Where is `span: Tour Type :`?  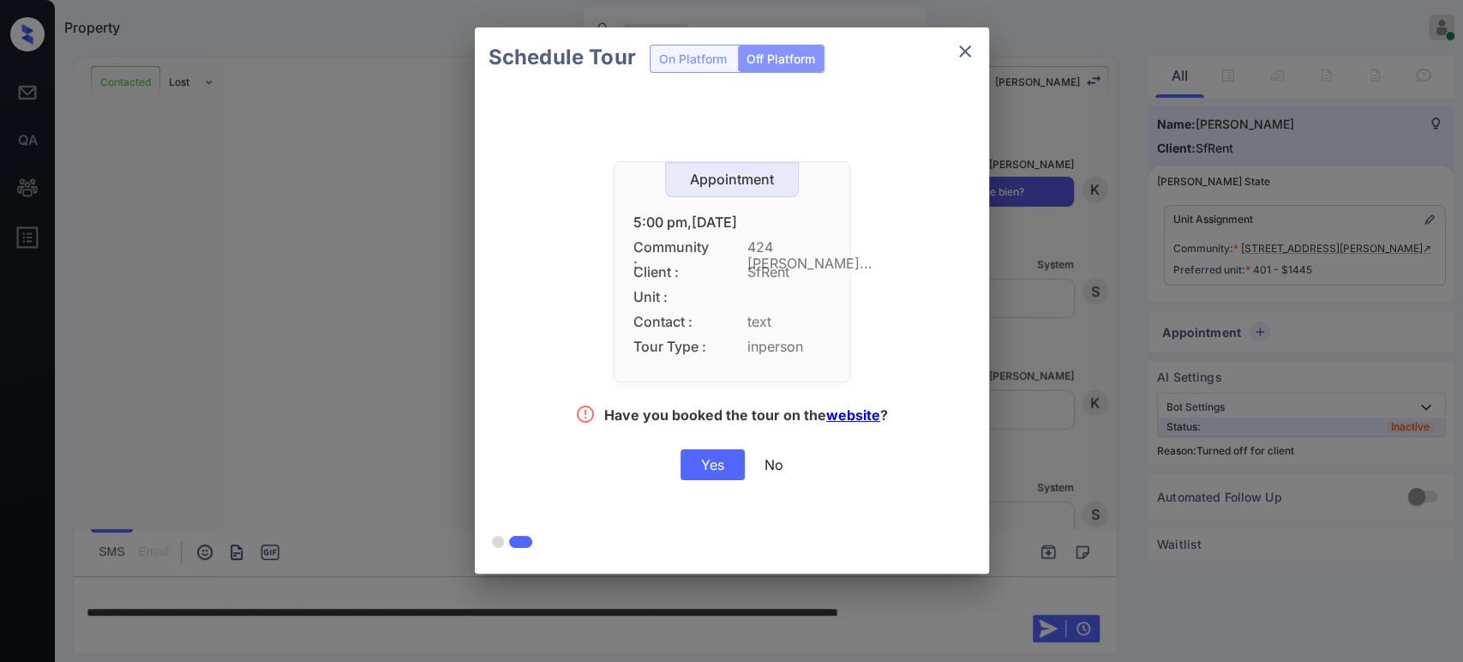
span: Tour Type : is located at coordinates (672, 346).